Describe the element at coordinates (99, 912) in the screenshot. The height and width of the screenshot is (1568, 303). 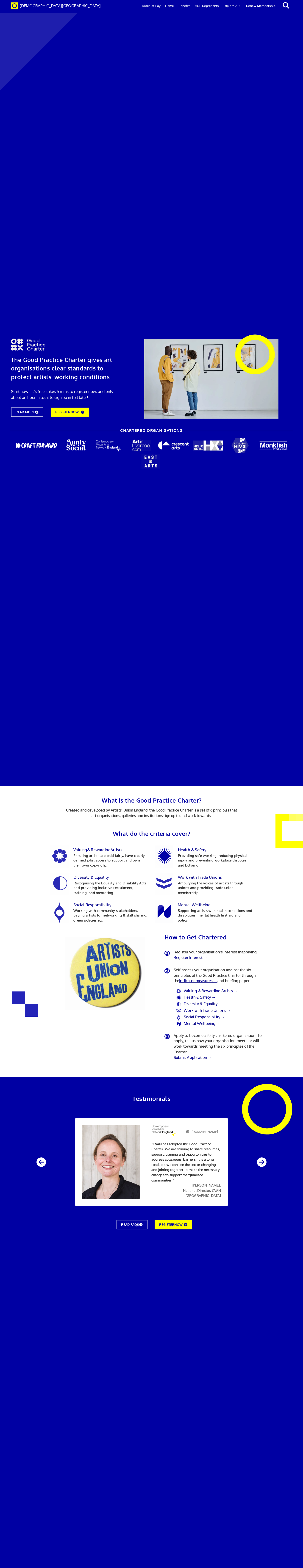
I see `a: Social Responsibility Working with community stakeholders, paying artists for networking & skill ...` at that location.